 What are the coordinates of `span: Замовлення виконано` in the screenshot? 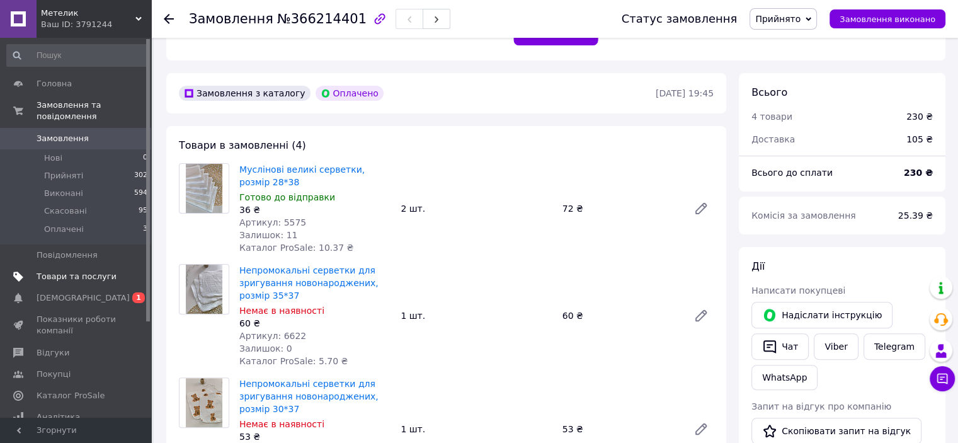 It's located at (887, 19).